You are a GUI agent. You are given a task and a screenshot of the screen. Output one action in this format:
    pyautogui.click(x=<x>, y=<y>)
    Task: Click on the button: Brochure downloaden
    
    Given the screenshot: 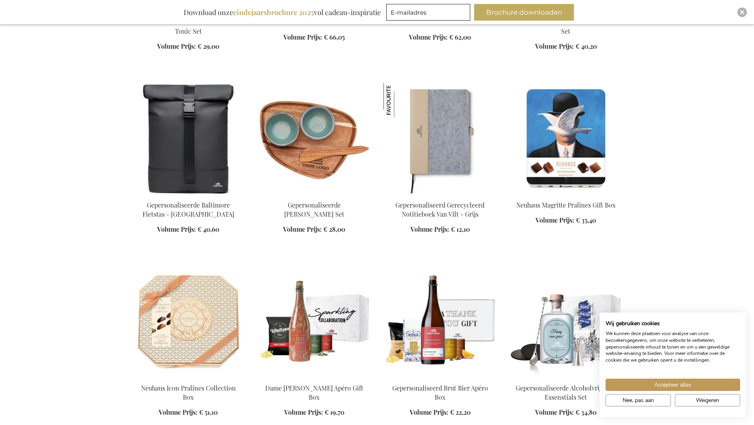 What is the action you would take?
    pyautogui.click(x=524, y=12)
    